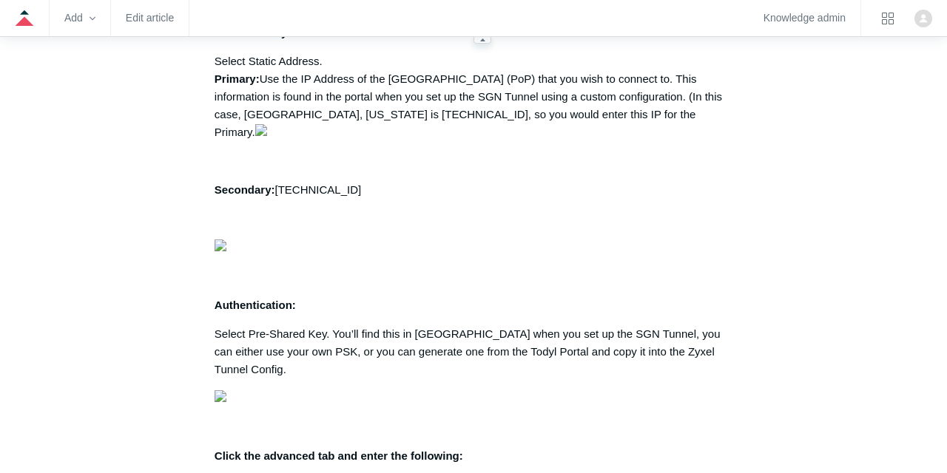 This screenshot has height=473, width=947. What do you see at coordinates (482, 40) in the screenshot?
I see `zd-hc-resizer: Guide navigation` at bounding box center [482, 40].